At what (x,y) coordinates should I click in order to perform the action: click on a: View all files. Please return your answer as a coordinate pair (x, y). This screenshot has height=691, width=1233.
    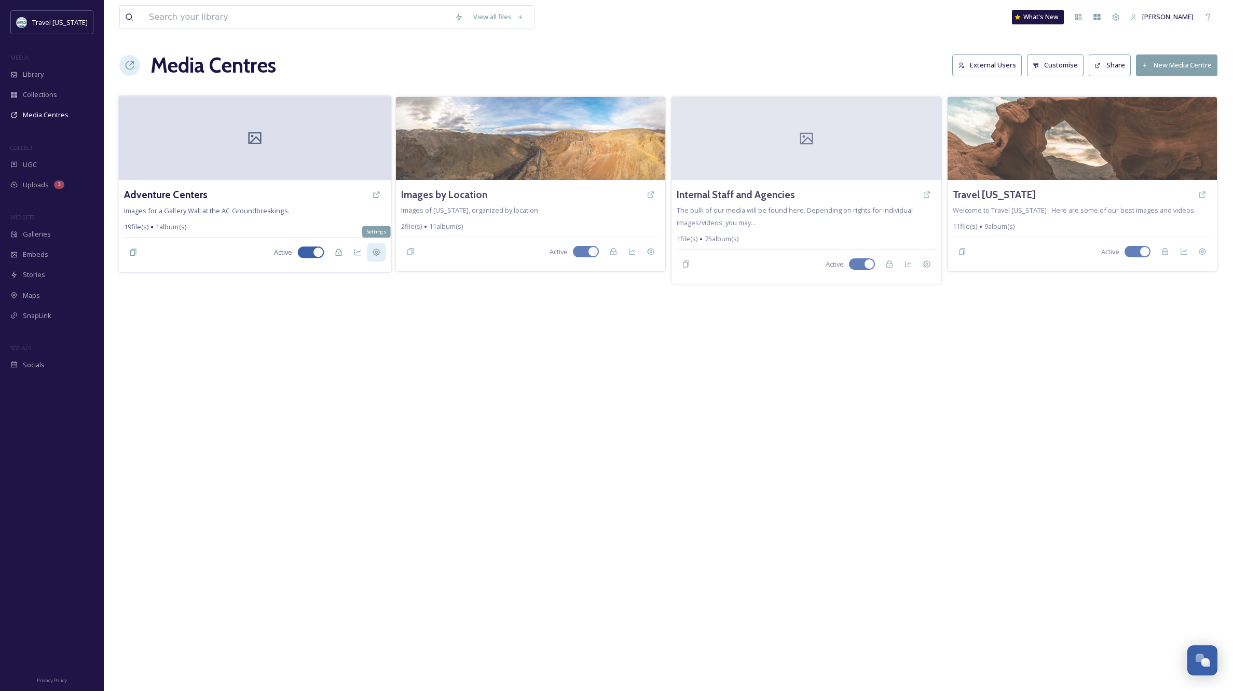
    Looking at the image, I should click on (498, 17).